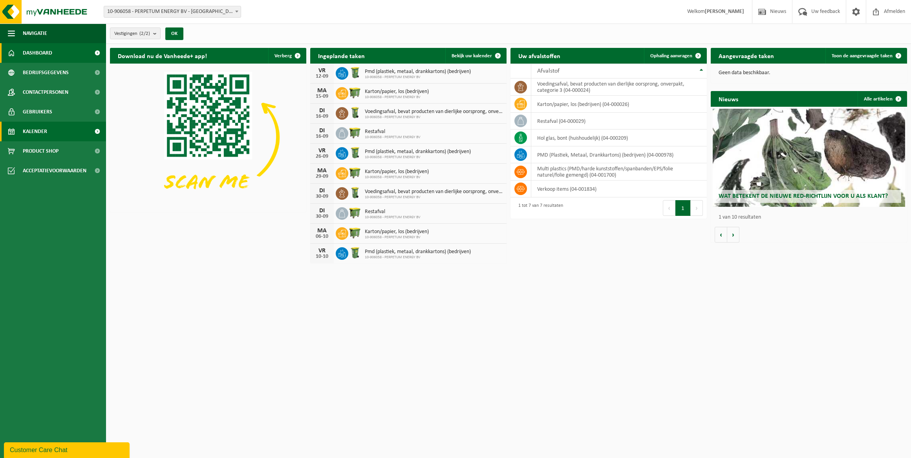 The height and width of the screenshot is (458, 911). What do you see at coordinates (619, 138) in the screenshot?
I see `td: hol glas, bont (huishoudelijk) (04-000209)` at bounding box center [619, 138].